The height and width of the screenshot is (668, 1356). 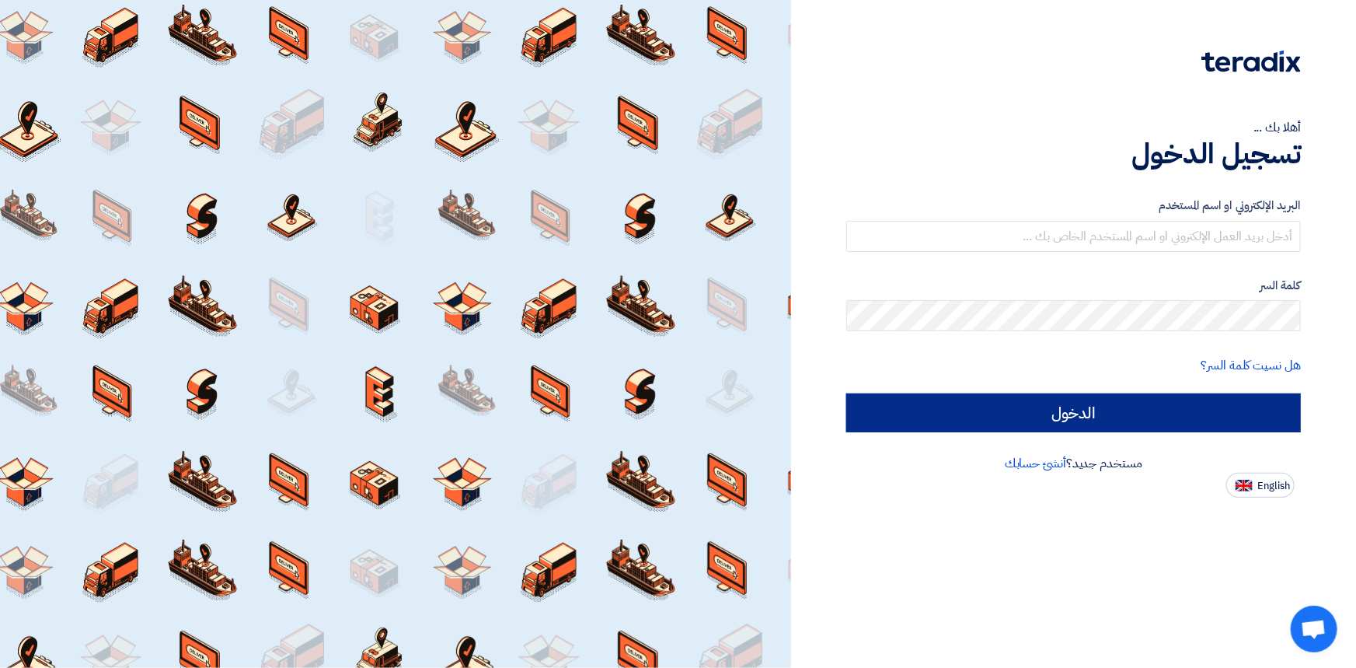 What do you see at coordinates (1073, 154) in the screenshot?
I see `h1: تسجيل الدخول` at bounding box center [1073, 154].